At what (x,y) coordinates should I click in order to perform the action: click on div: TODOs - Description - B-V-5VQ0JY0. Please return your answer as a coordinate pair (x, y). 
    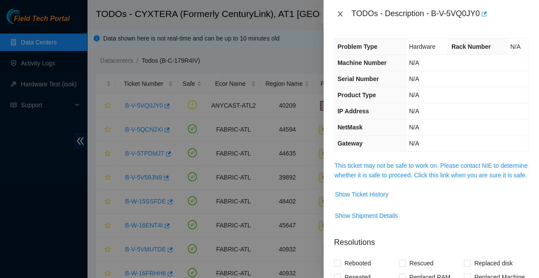
    Looking at the image, I should click on (439, 14).